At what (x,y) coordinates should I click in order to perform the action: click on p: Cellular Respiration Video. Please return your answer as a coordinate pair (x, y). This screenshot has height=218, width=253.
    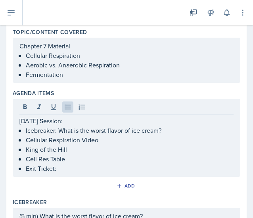
    Looking at the image, I should click on (129, 140).